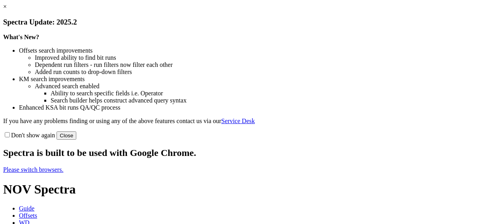 This screenshot has width=483, height=224. Describe the element at coordinates (257, 86) in the screenshot. I see `li: Advanced search enabled` at that location.